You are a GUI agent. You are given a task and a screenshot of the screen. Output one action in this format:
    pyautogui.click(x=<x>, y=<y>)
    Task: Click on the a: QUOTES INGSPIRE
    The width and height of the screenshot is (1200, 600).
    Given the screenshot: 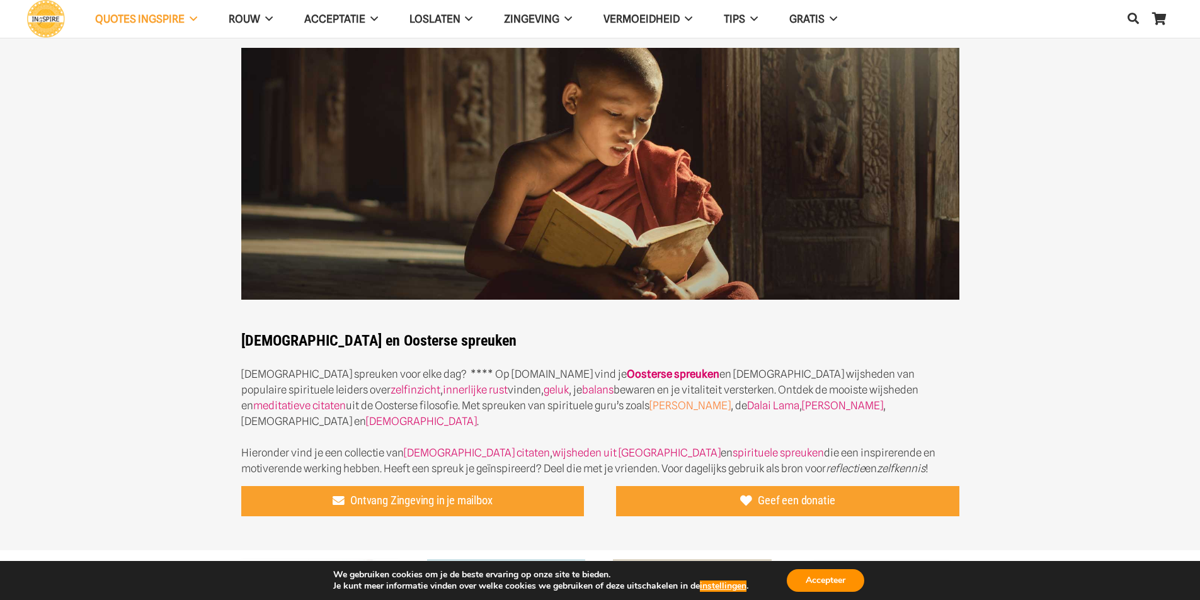 What is the action you would take?
    pyautogui.click(x=146, y=19)
    